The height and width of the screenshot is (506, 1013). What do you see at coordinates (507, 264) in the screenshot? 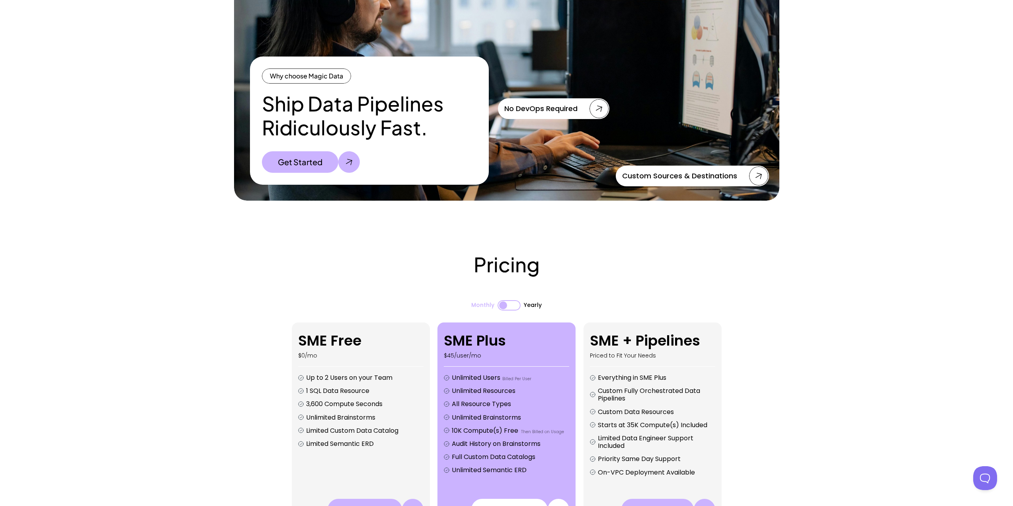
I see `h2: Pricing` at bounding box center [507, 264].